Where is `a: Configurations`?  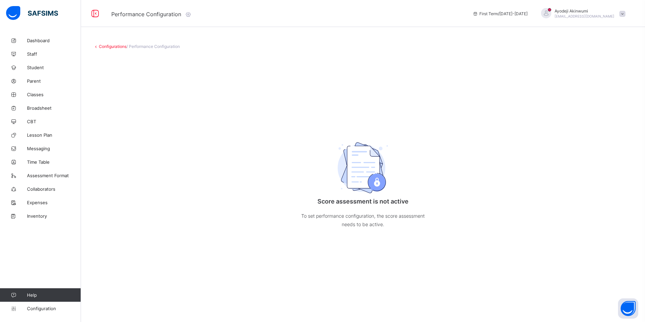 a: Configurations is located at coordinates (113, 46).